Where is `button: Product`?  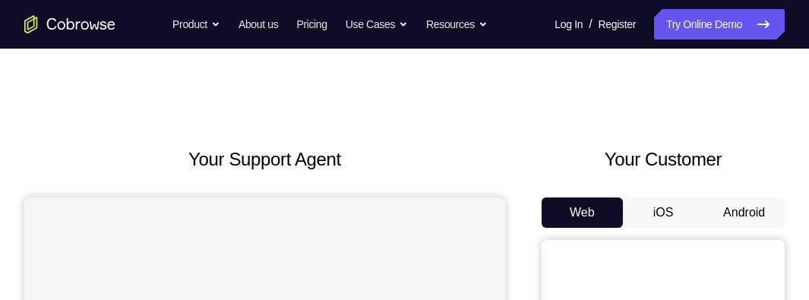
button: Product is located at coordinates (196, 24).